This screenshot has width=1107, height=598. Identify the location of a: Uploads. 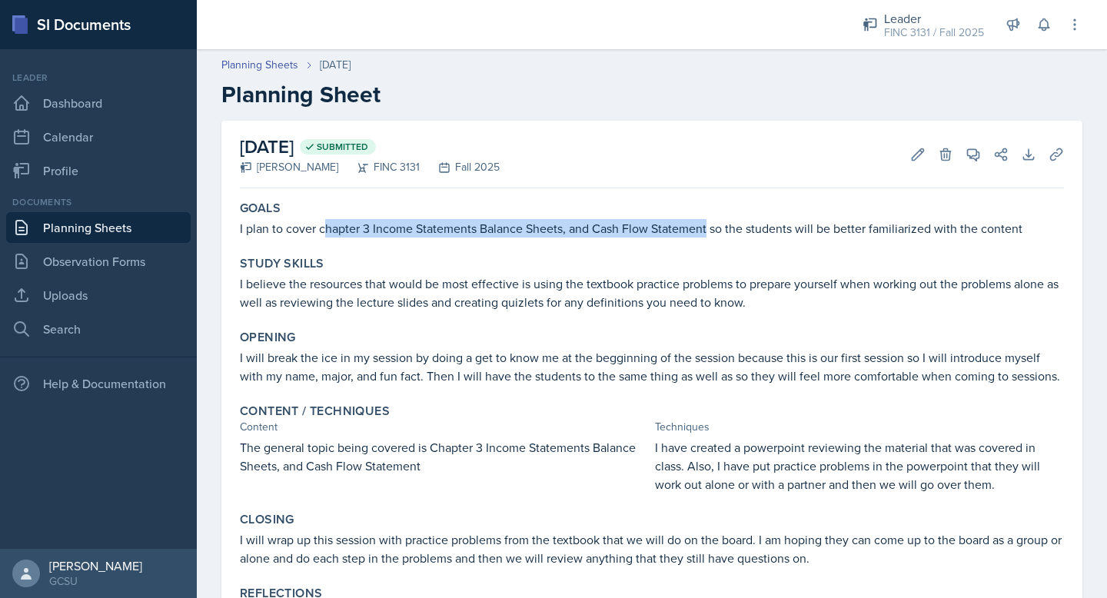
(98, 295).